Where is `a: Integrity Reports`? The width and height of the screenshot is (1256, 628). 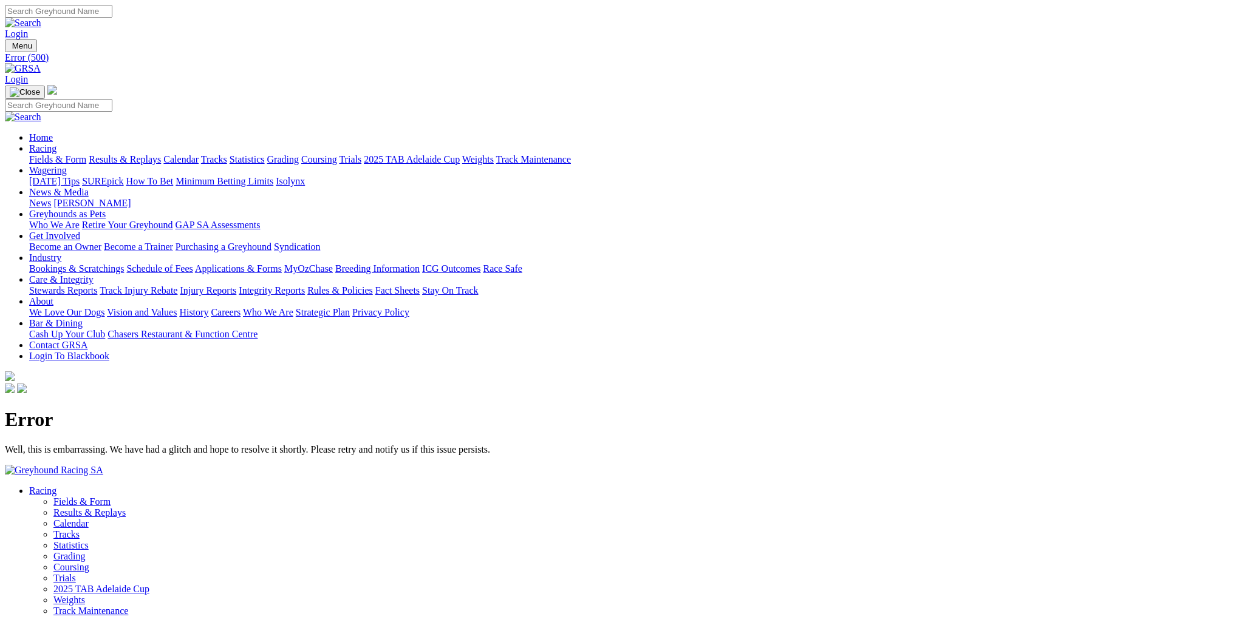 a: Integrity Reports is located at coordinates (271, 290).